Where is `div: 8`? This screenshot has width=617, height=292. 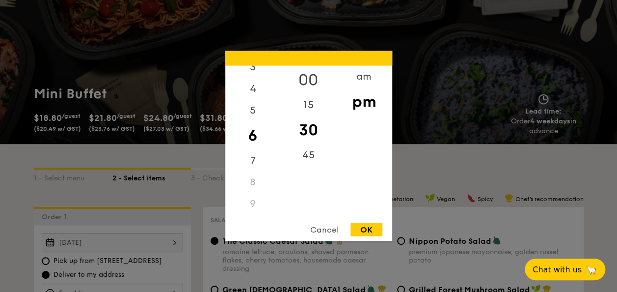
div: 8 is located at coordinates (253, 182).